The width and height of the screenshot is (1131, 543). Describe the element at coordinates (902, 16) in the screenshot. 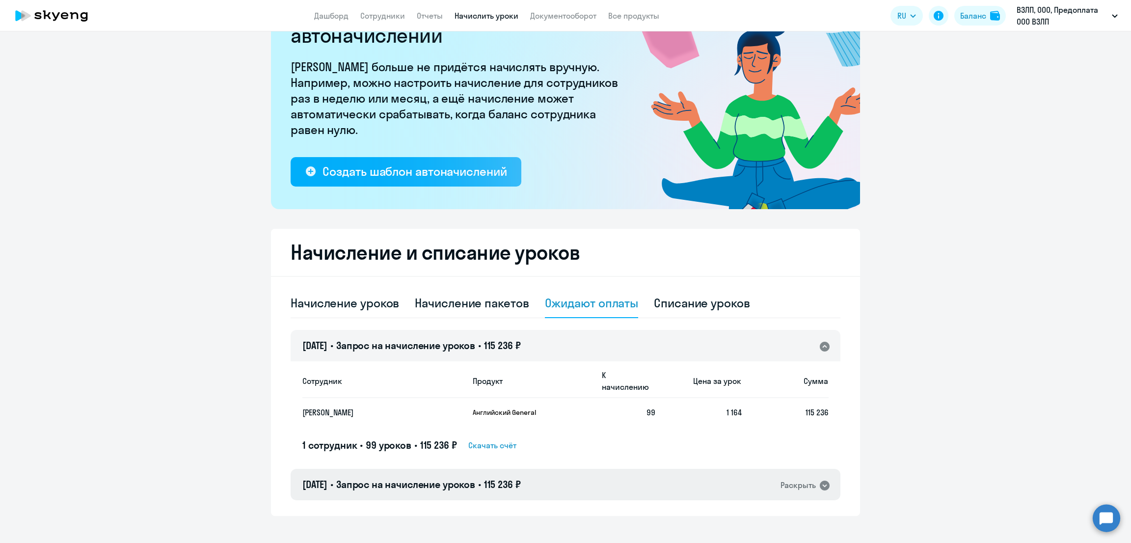

I see `span: RU` at that location.